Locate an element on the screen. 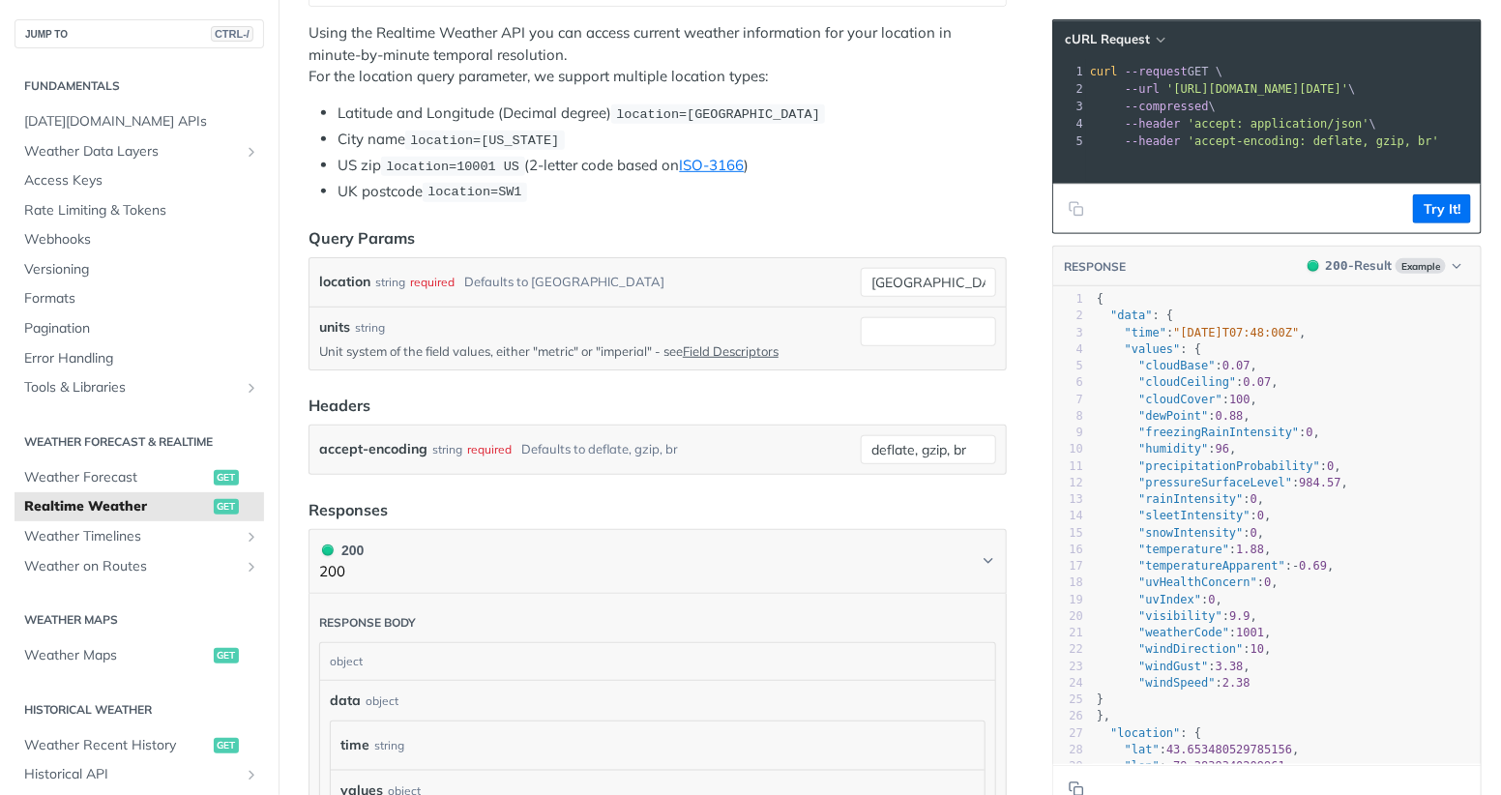 The image size is (1501, 795). div: Defaults to deflate, gzip, br is located at coordinates (599, 449).